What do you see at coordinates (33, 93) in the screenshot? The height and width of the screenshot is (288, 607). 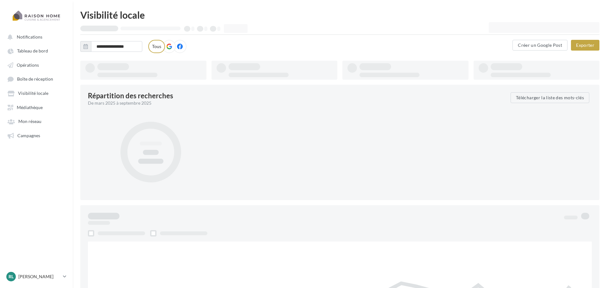 I see `span: Visibilité locale` at bounding box center [33, 93].